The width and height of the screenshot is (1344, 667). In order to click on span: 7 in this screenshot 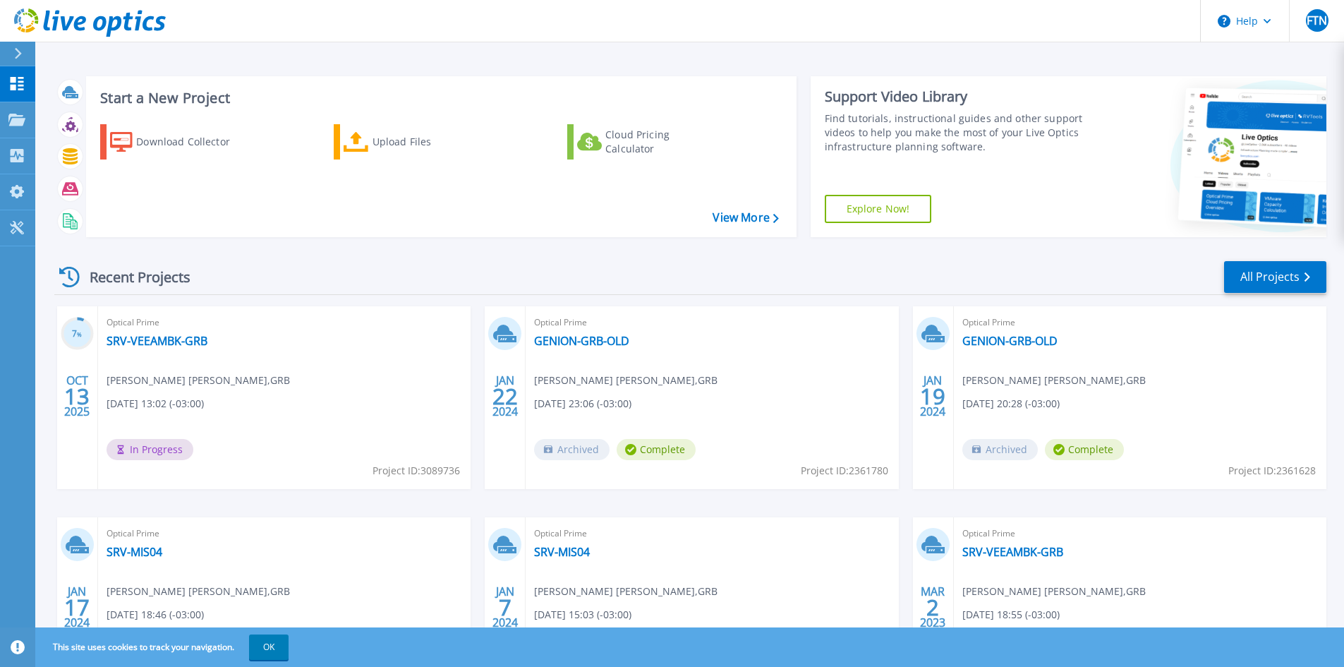, I will do `click(505, 607)`.